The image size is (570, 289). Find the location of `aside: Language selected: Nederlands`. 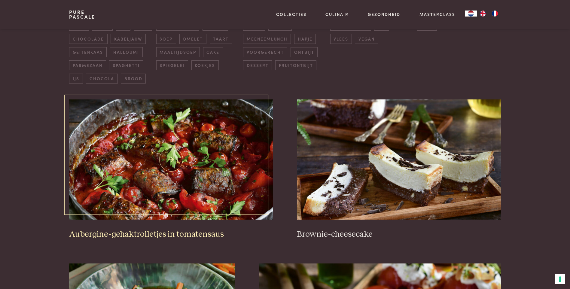

aside: Language selected: Nederlands is located at coordinates (483, 14).